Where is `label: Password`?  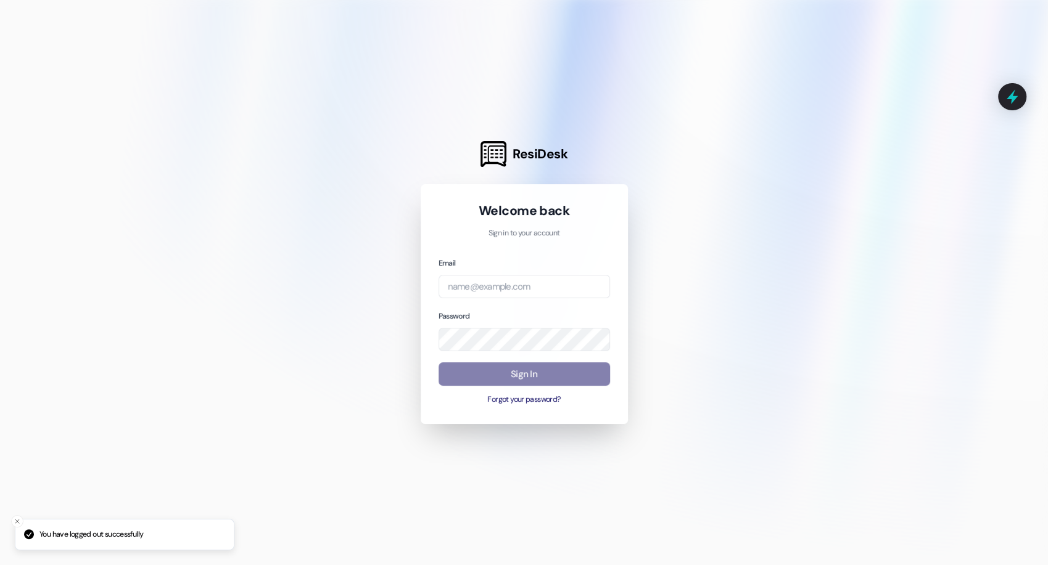 label: Password is located at coordinates (454, 316).